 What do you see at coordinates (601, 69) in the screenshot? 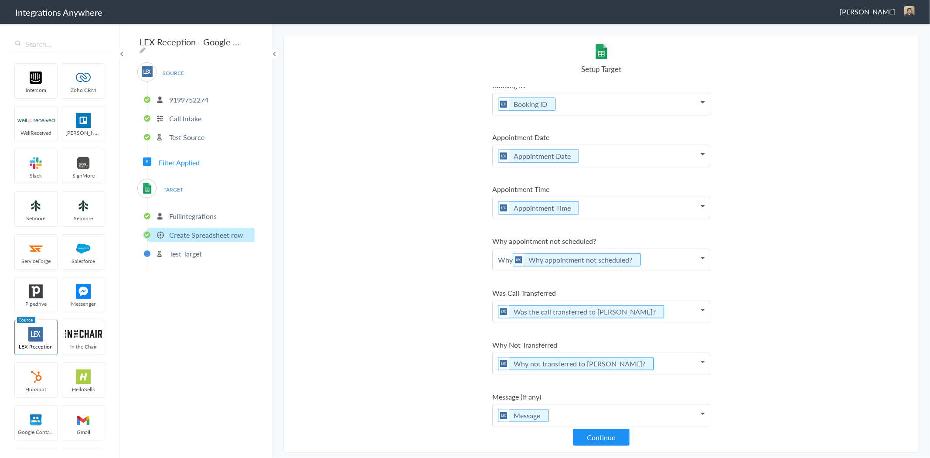
I see `h4: Setup Target` at bounding box center [601, 69].